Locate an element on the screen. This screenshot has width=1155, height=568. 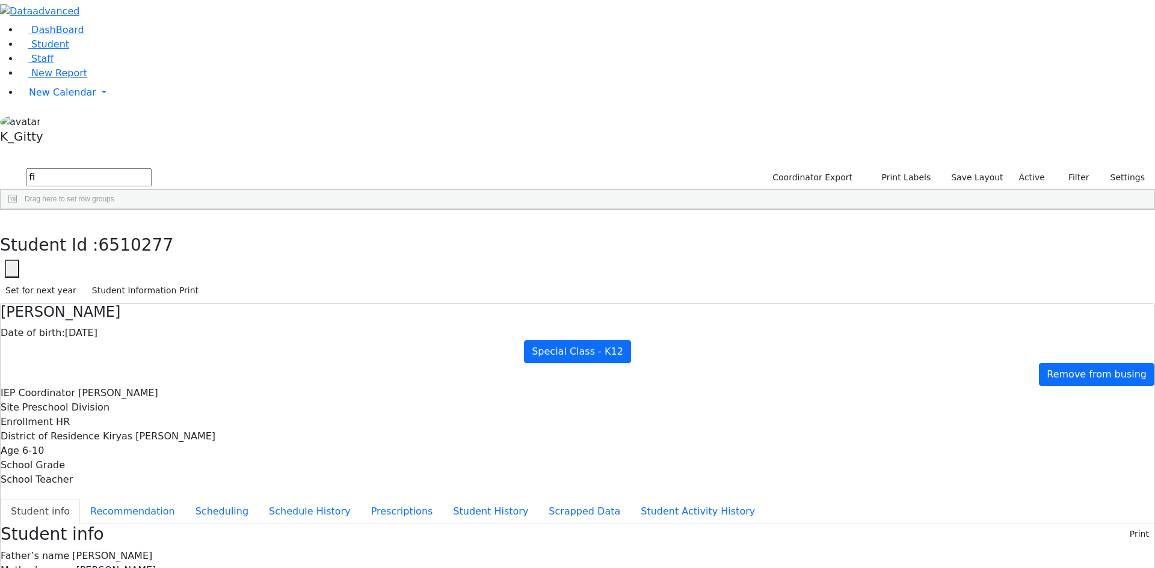
span: 6510277 is located at coordinates (136, 245).